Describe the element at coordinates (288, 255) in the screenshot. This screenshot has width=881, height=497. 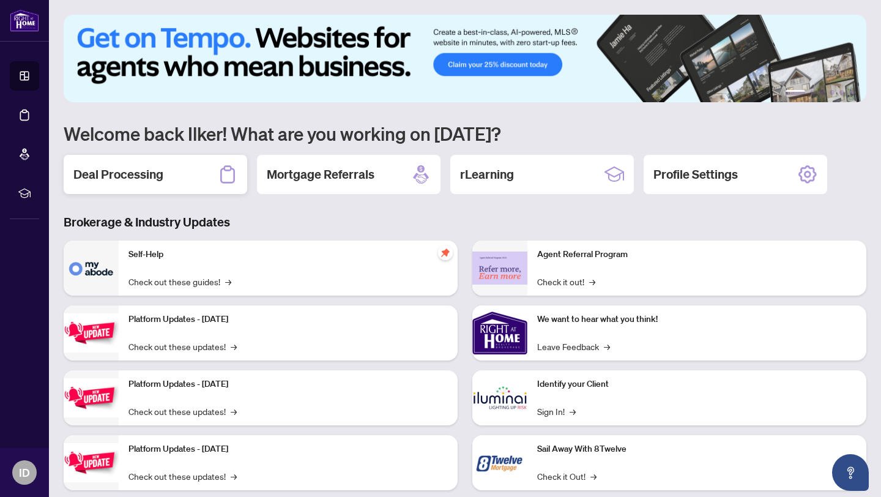
I see `p: Self-Help` at that location.